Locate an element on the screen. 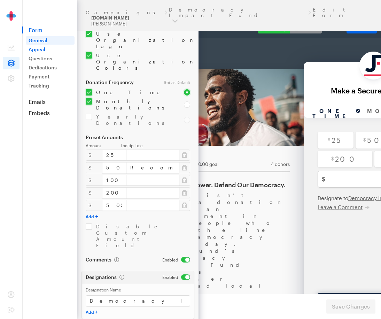 This screenshot has width=381, height=319. button: Leave a Comment is located at coordinates (232, 169).